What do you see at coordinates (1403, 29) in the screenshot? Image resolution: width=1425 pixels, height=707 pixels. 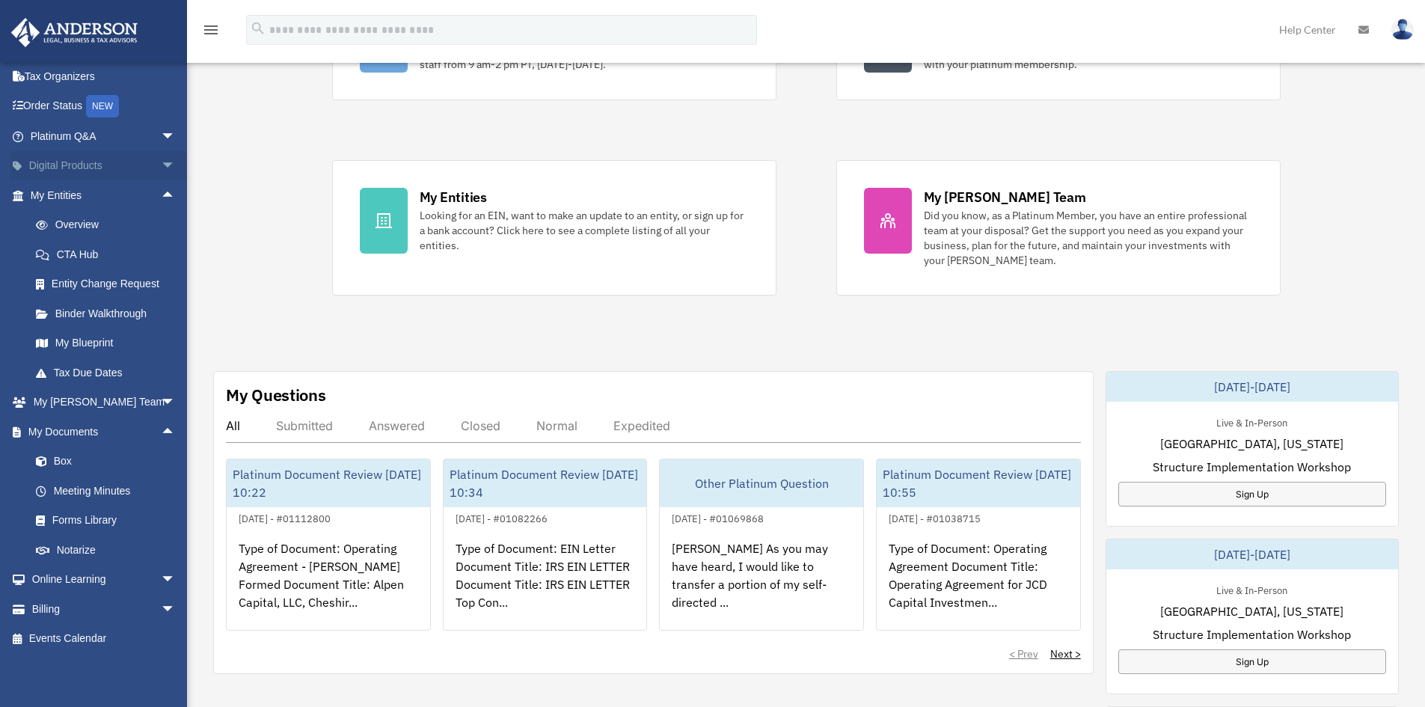 I see `img: User Pic` at bounding box center [1403, 29].